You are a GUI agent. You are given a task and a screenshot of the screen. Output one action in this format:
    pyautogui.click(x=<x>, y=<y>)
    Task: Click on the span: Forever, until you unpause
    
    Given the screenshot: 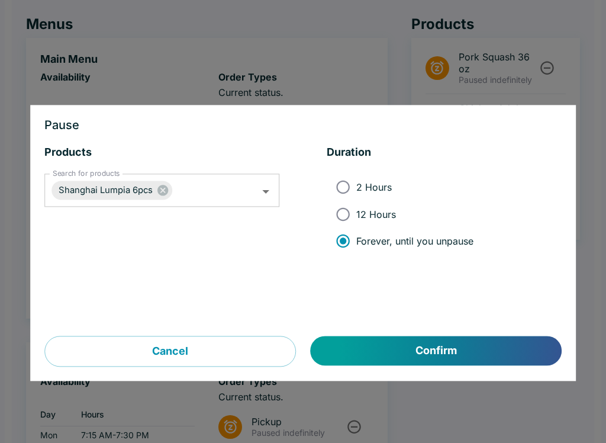 What is the action you would take?
    pyautogui.click(x=415, y=241)
    